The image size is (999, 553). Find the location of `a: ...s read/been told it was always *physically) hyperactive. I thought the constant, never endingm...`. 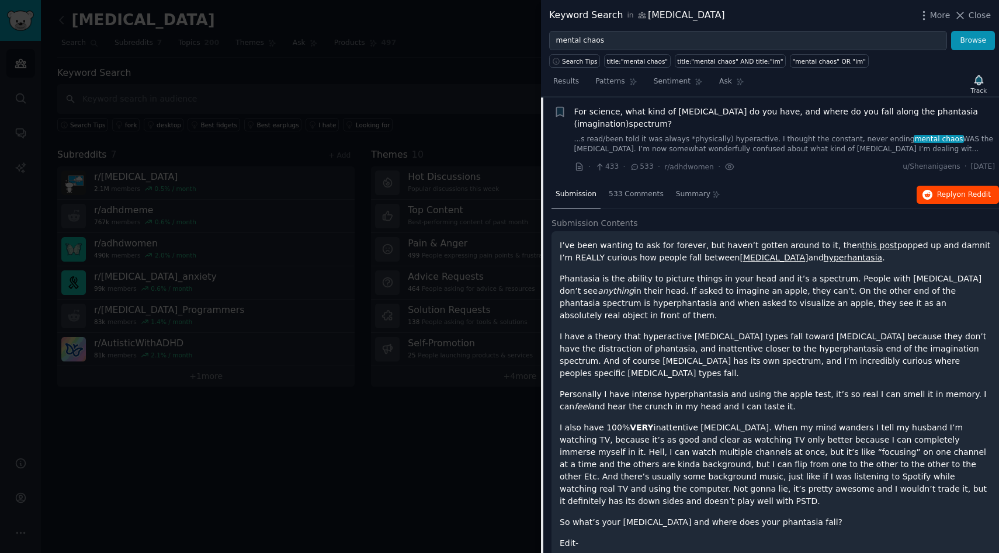

a: ...s read/been told it was always *physically) hyperactive. I thought the constant, never endingm... is located at coordinates (784, 144).